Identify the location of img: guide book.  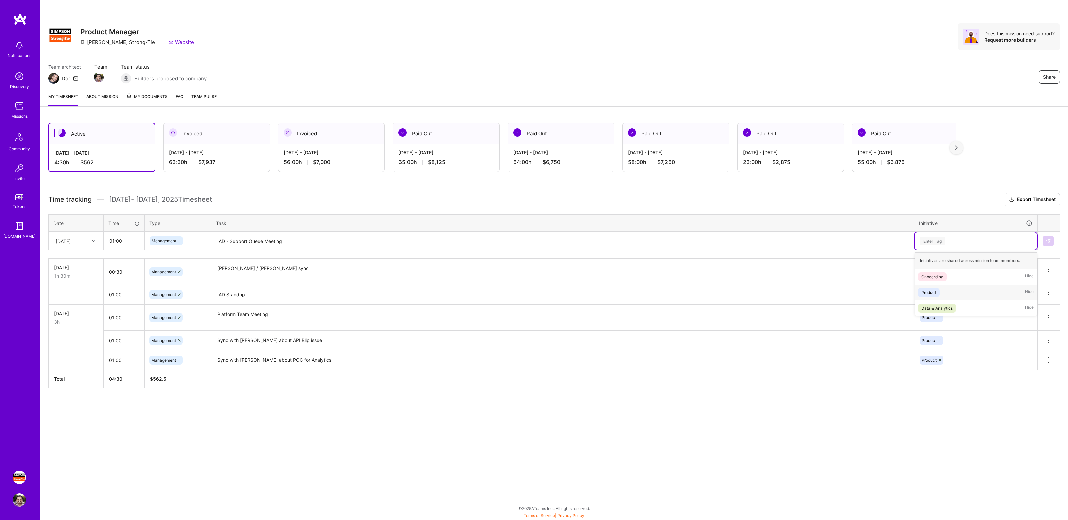
(19, 226).